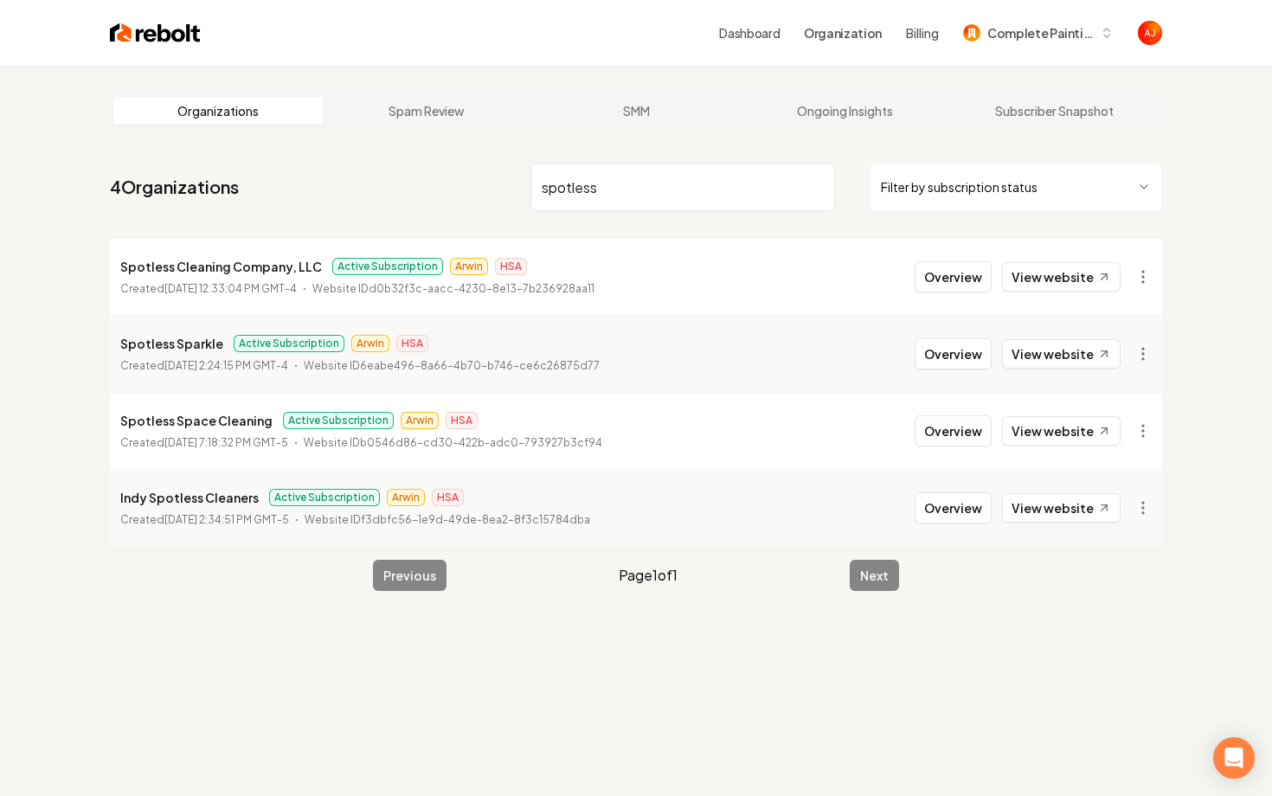  What do you see at coordinates (453, 289) in the screenshot?
I see `p: Website ID d0b32f3c-aacc-4230-8e13-7b236928aa11` at bounding box center [453, 289].